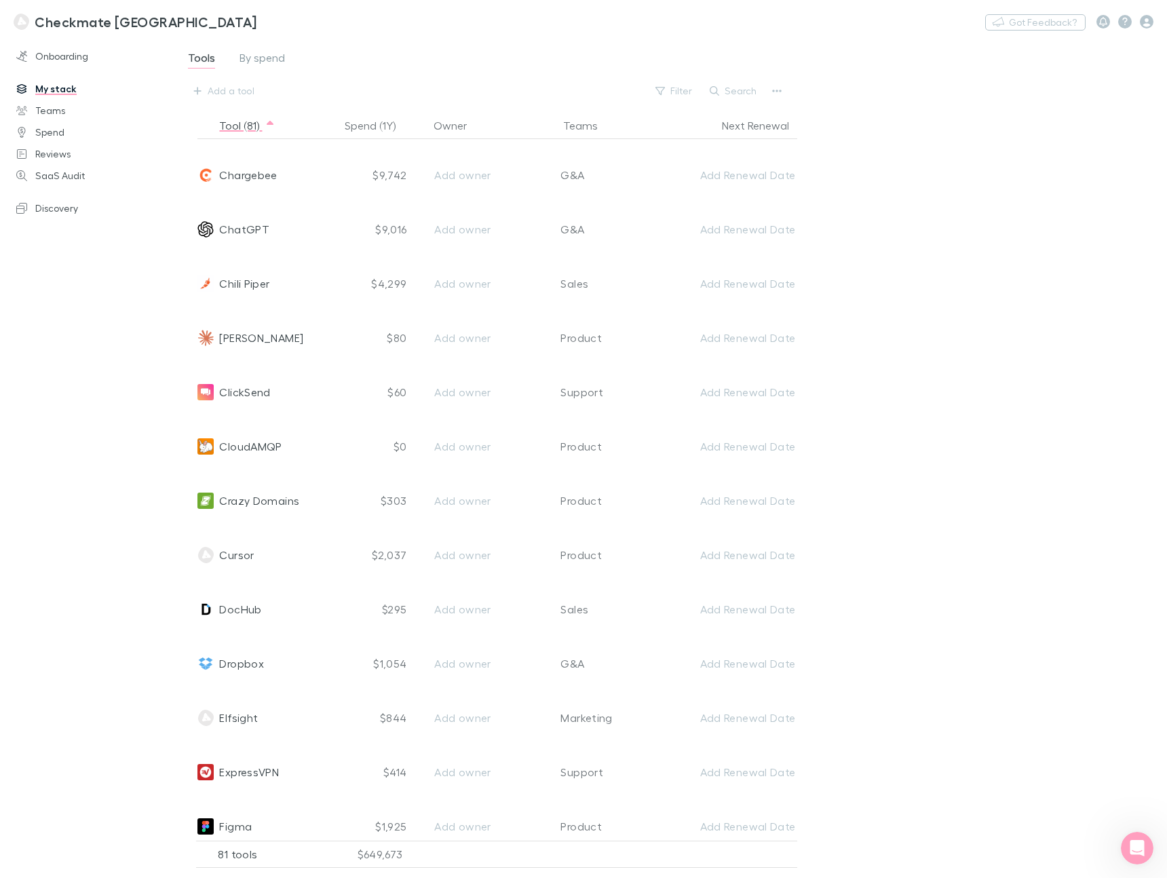 This screenshot has width=1167, height=878. I want to click on span: CloudAMQP, so click(250, 446).